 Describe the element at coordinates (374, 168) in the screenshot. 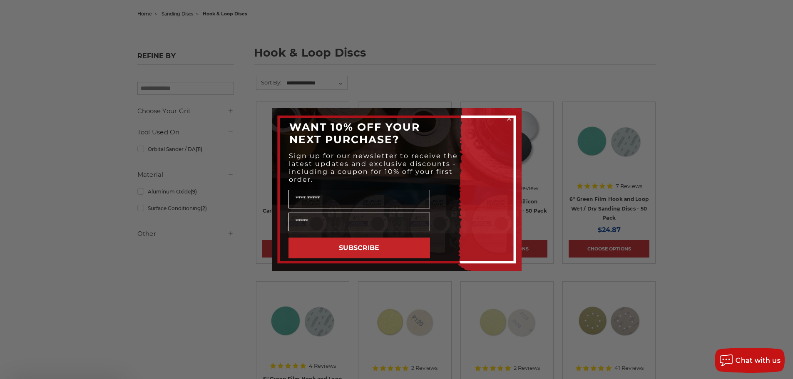

I see `span: Sign up for our newsletter to receive the latest updates and exclusive discounts - including a co...` at that location.